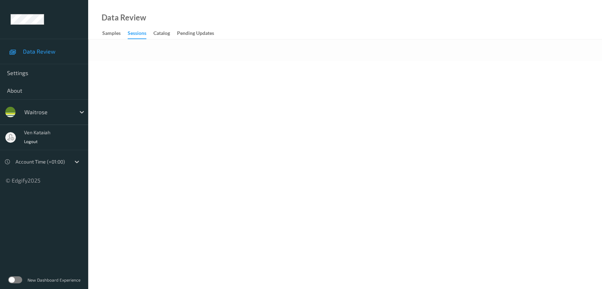 This screenshot has height=289, width=602. Describe the element at coordinates (111, 34) in the screenshot. I see `div: Samples` at that location.